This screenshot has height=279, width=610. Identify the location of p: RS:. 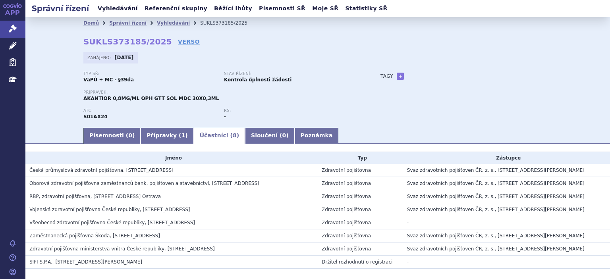
(290, 111).